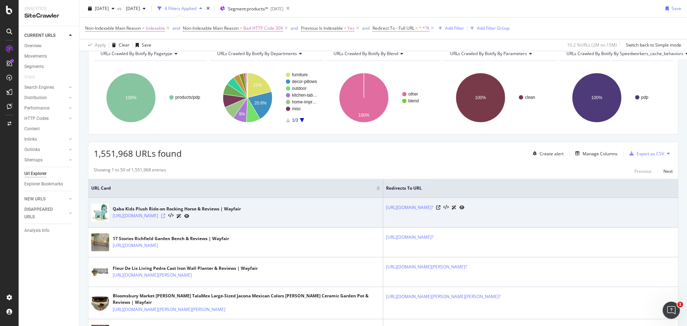  What do you see at coordinates (130, 171) in the screenshot?
I see `div: Showing 1 to 50 of 1,551,968 entries` at bounding box center [130, 171].